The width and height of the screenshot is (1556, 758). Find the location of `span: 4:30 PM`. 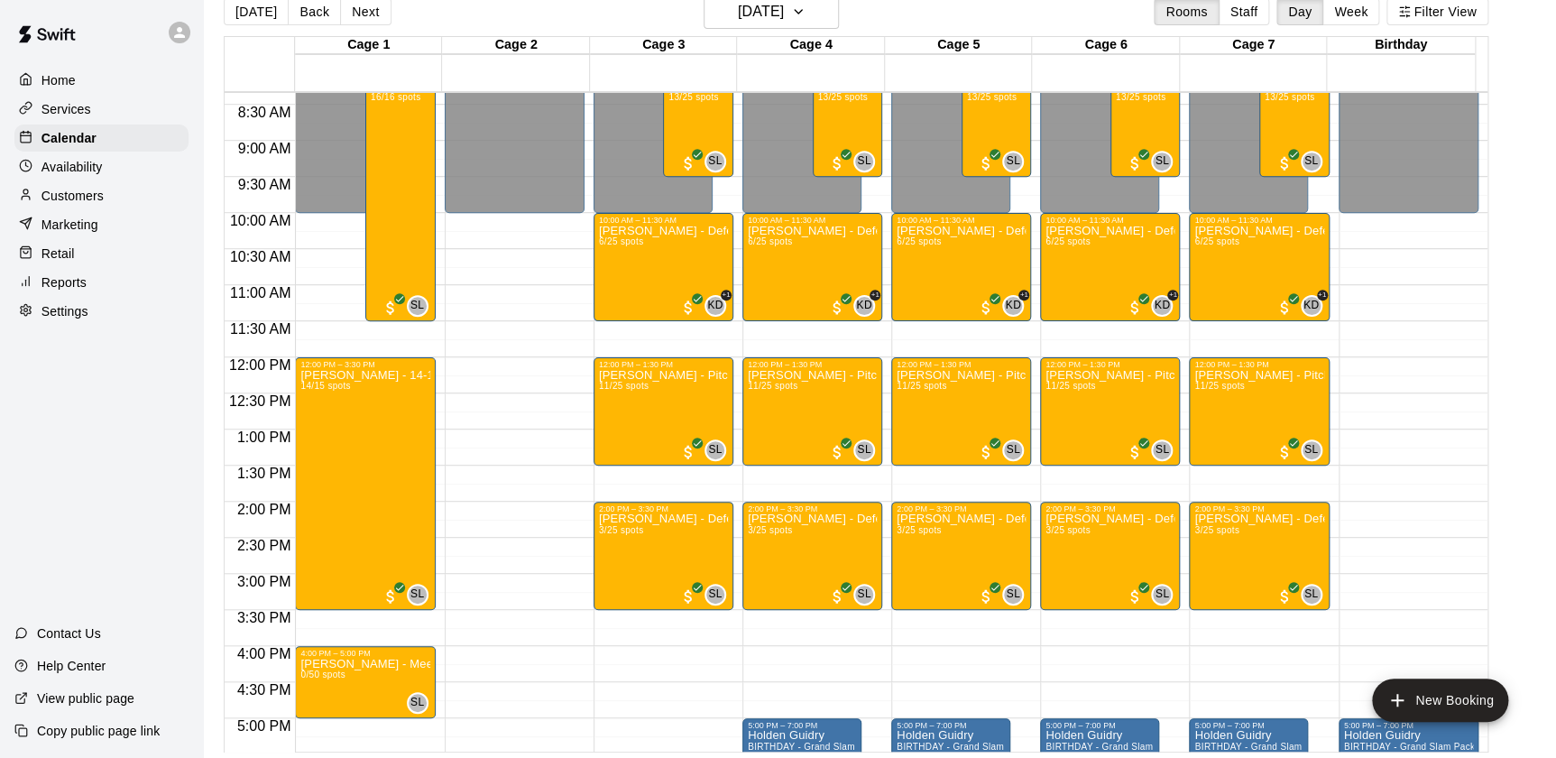

span: 4:30 PM is located at coordinates (264, 689).